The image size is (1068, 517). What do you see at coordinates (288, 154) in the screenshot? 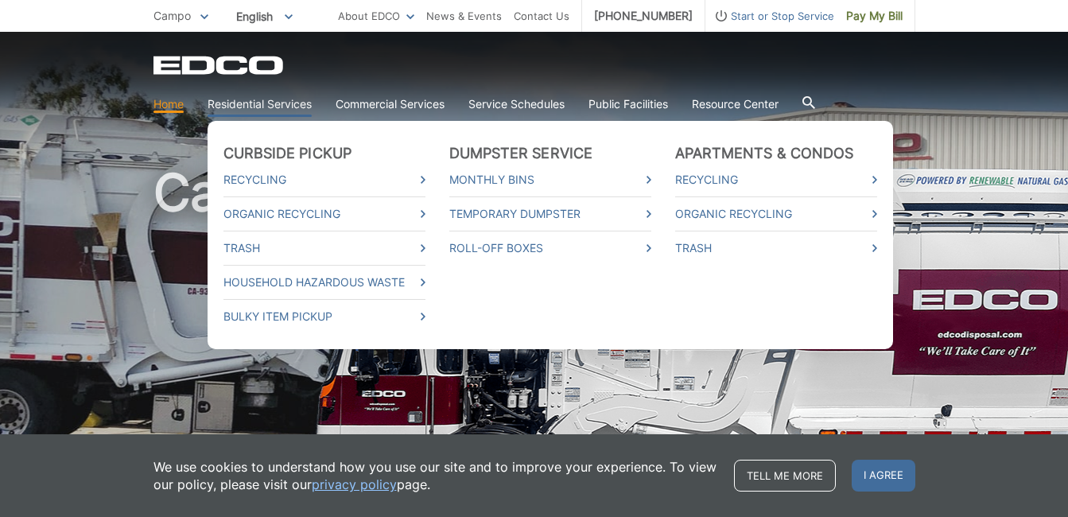
I see `a: Curbside Pickup` at bounding box center [288, 154].